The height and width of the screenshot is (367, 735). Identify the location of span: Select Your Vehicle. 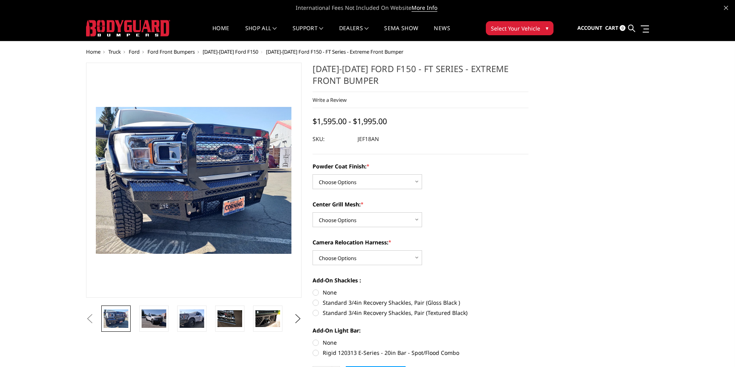
(516, 28).